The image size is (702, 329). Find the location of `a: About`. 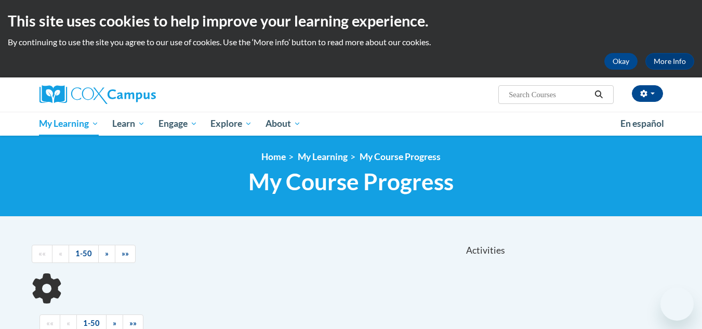

a: About is located at coordinates (283, 124).